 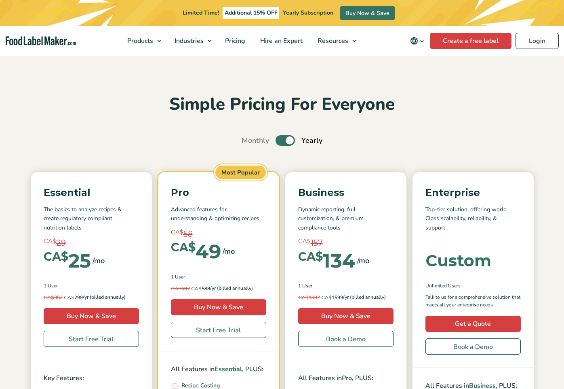 I want to click on span: 29, so click(x=61, y=243).